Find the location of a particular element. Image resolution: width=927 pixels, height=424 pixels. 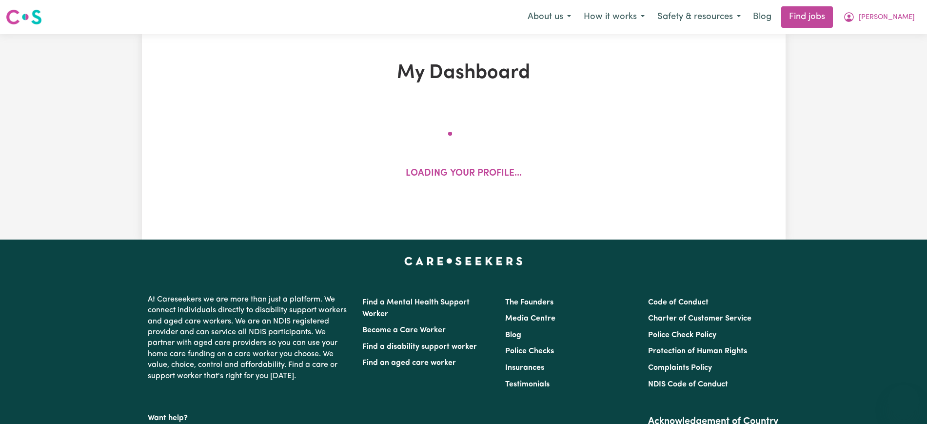

a: Code of Conduct is located at coordinates (678, 302).